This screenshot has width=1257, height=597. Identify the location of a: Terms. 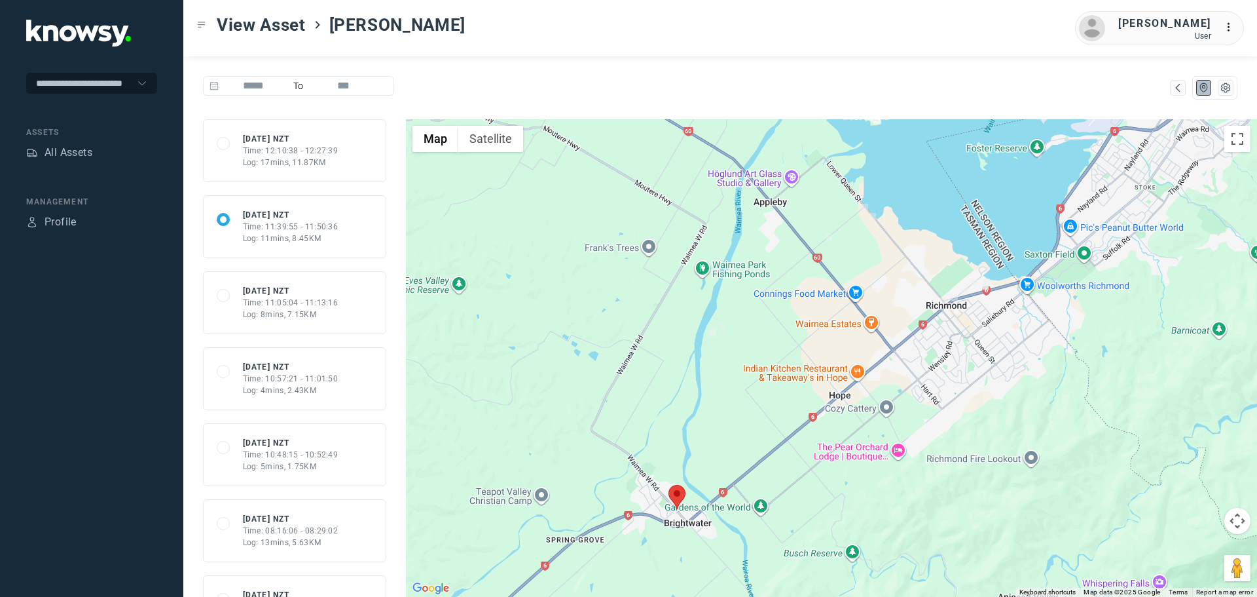
(1179, 591).